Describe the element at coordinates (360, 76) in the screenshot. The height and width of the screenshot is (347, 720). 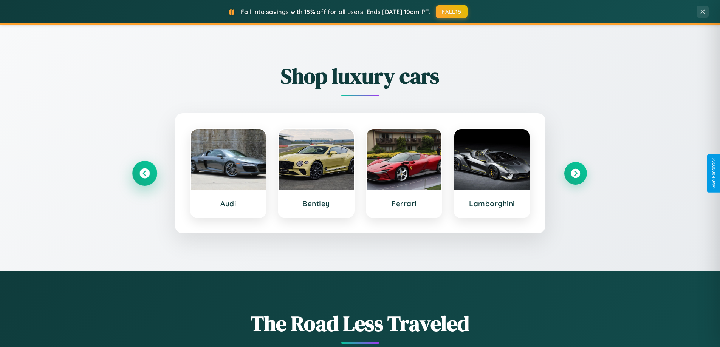
I see `h2: Shop luxury cars` at that location.